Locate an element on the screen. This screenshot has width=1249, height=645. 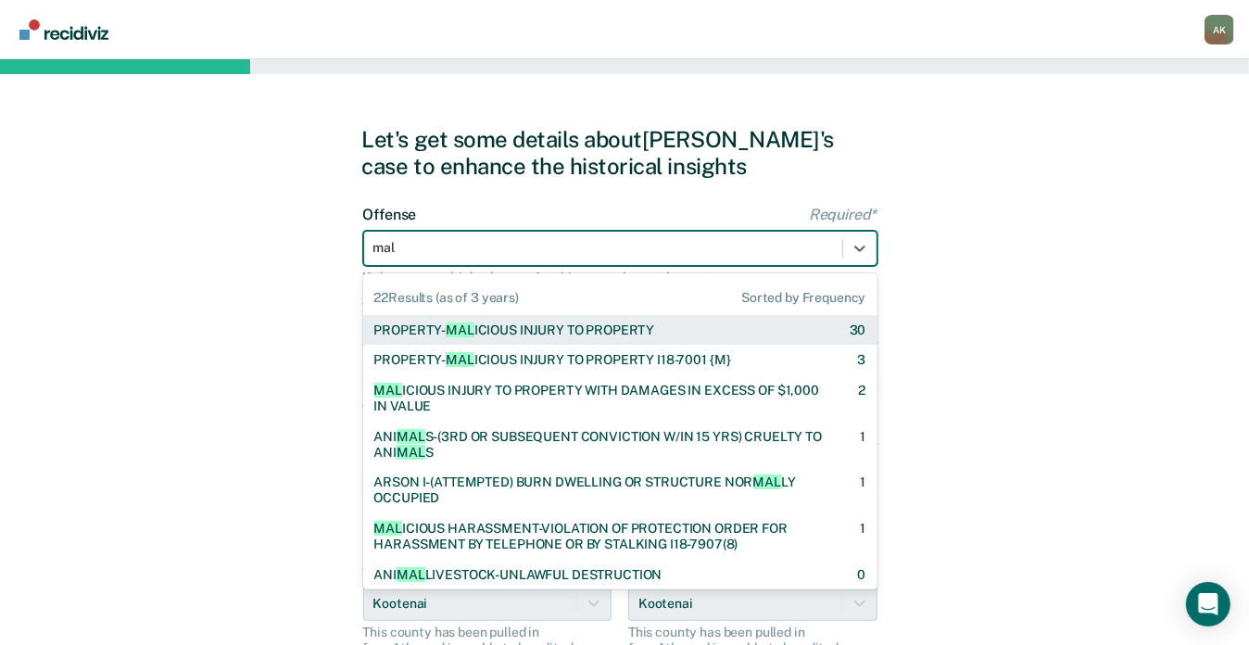
button: Profile dropdown button is located at coordinates (1219, 30).